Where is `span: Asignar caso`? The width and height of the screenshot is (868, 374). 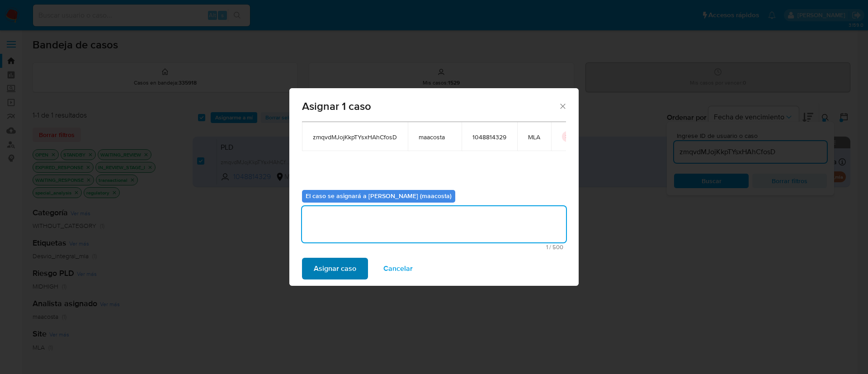
span: Asignar caso is located at coordinates (335, 269).